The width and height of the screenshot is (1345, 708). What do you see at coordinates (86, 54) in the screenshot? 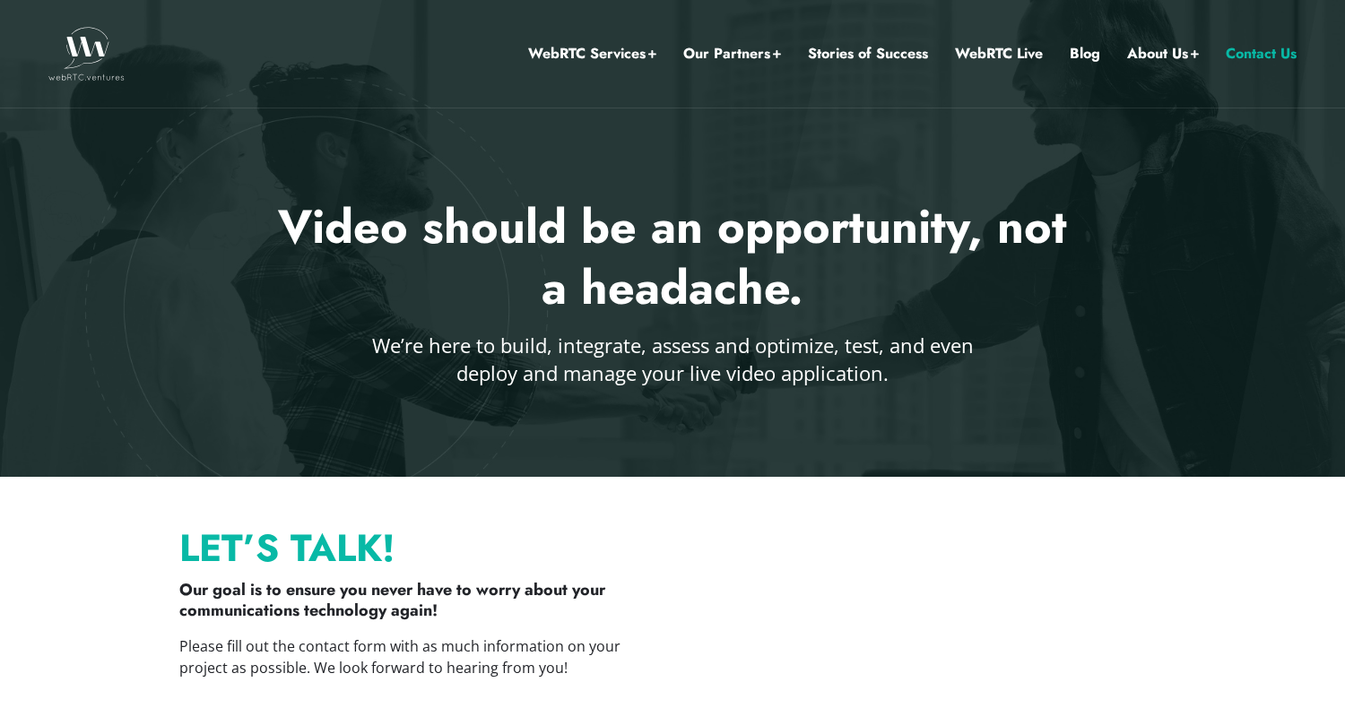
I see `img: WebRTC.ventures` at bounding box center [86, 54].